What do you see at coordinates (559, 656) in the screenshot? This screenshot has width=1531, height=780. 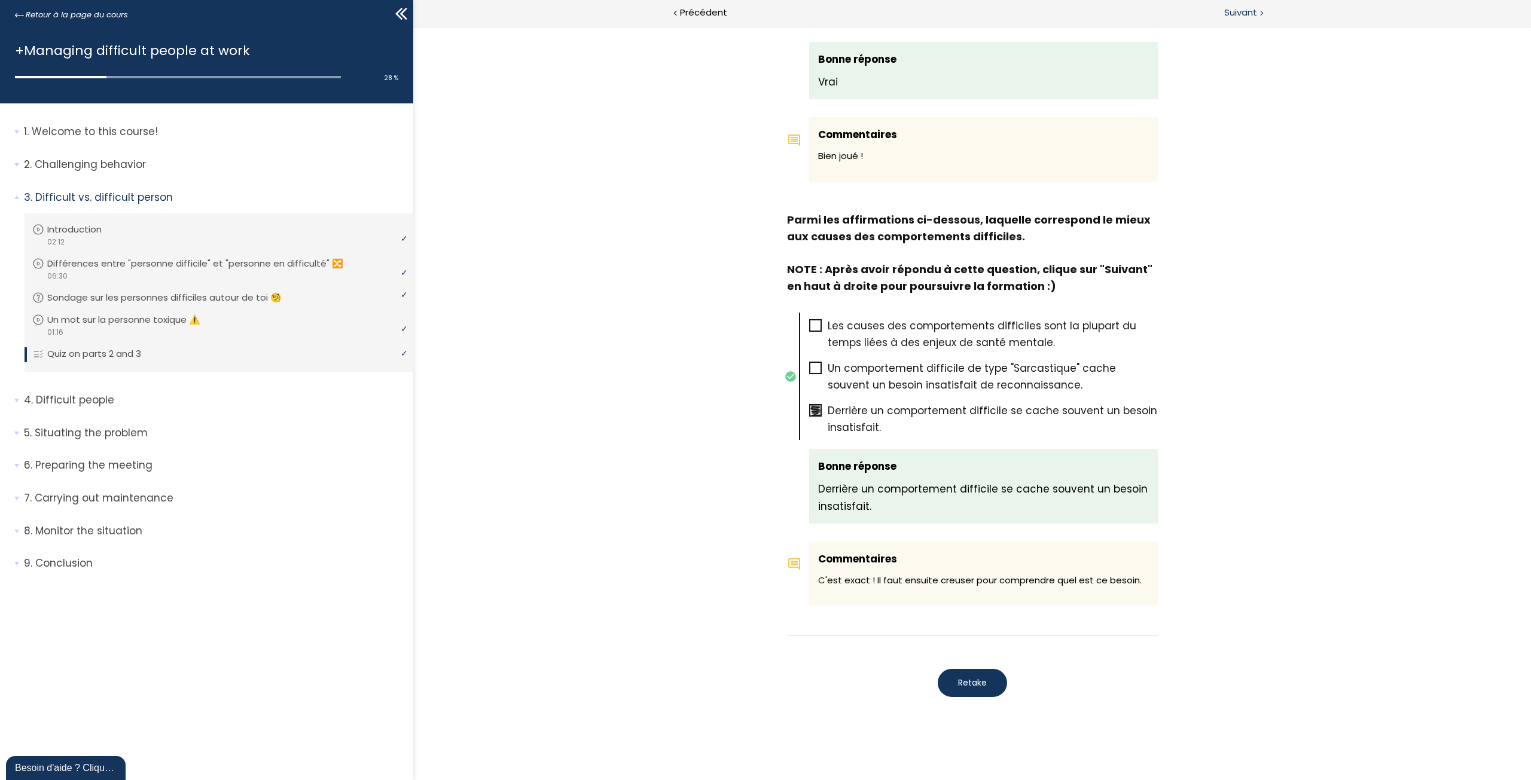 I see `span: Retake` at bounding box center [559, 656].